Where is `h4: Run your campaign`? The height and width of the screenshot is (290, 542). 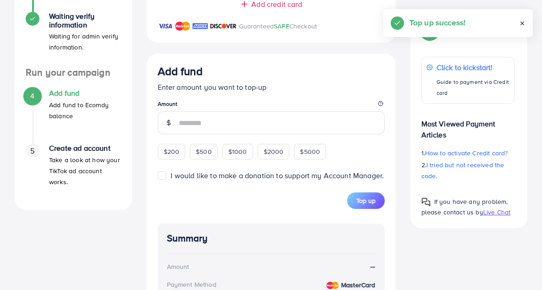 h4: Run your campaign is located at coordinates (73, 72).